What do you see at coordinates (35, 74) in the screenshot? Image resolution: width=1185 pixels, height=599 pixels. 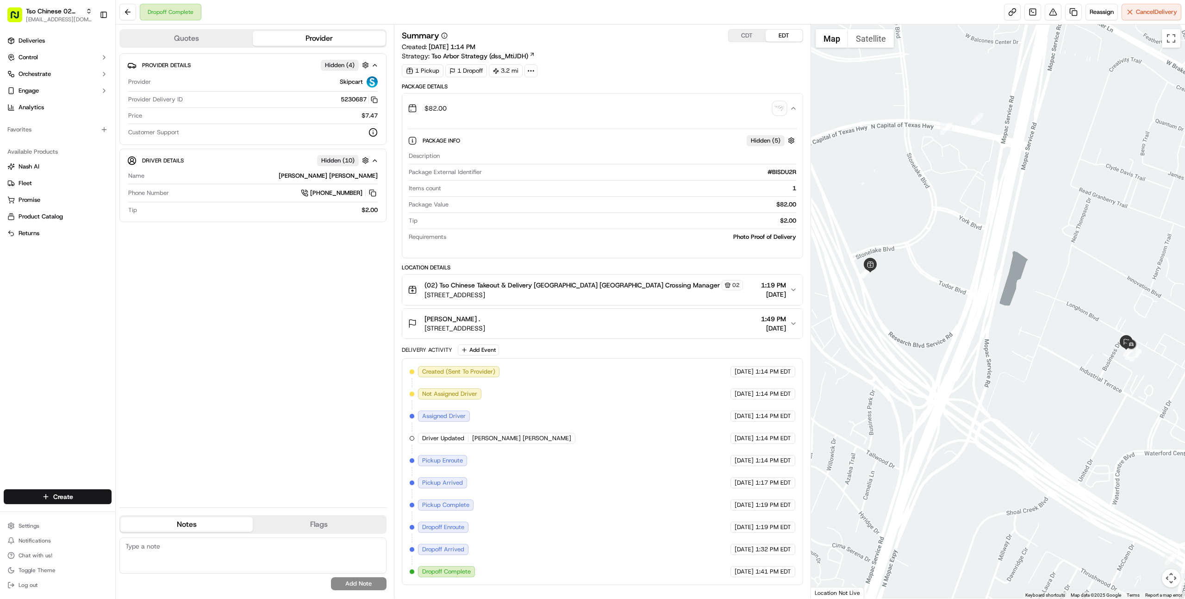 I see `span: Orchestrate` at bounding box center [35, 74].